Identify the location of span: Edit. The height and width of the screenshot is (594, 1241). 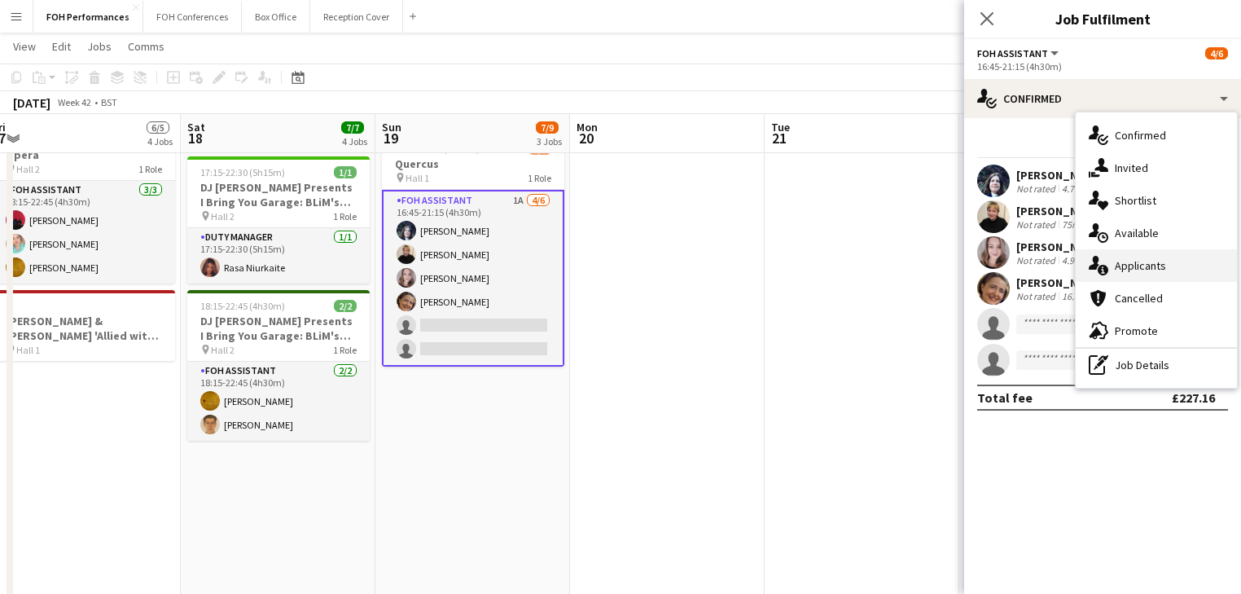
(61, 46).